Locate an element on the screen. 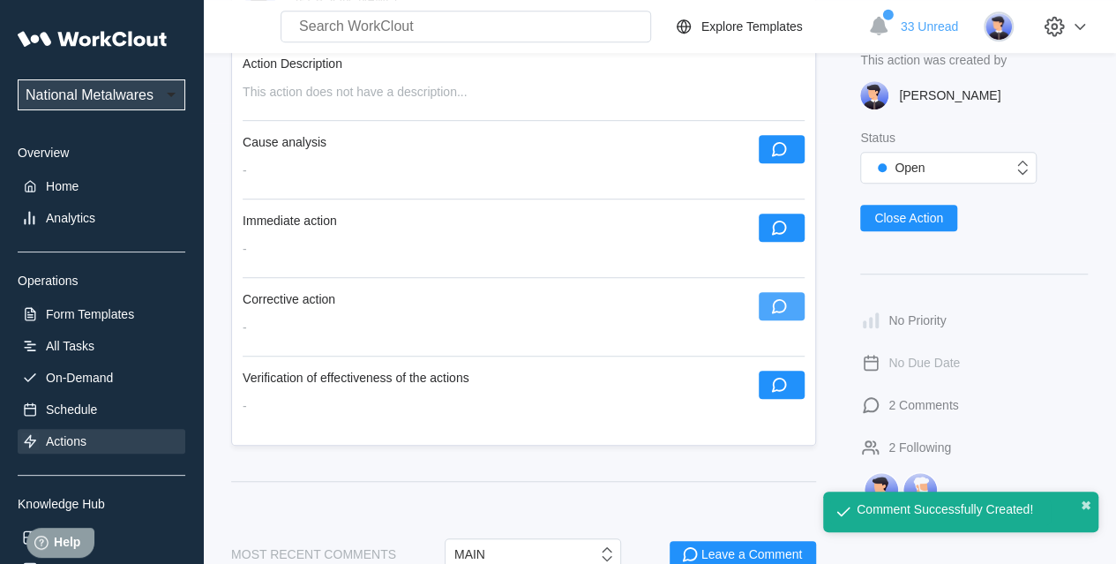  a: Schedule is located at coordinates (101, 409).